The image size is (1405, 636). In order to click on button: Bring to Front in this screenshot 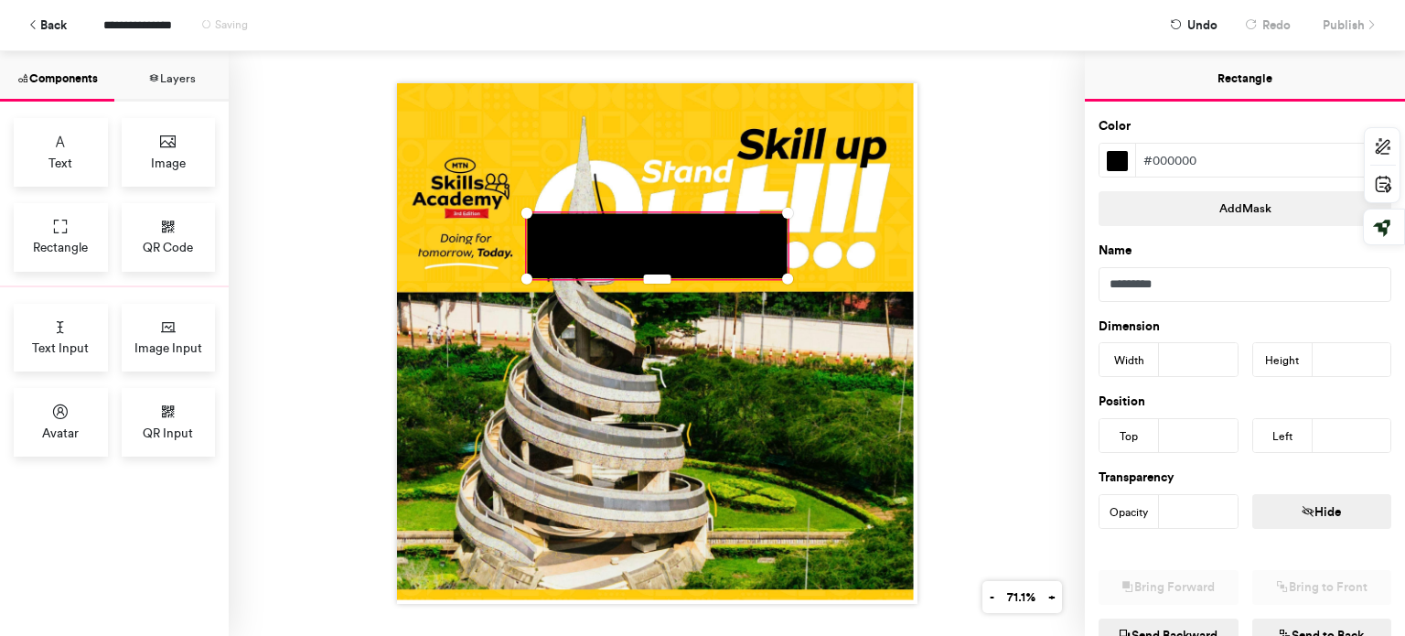, I will do `click(1321, 587)`.